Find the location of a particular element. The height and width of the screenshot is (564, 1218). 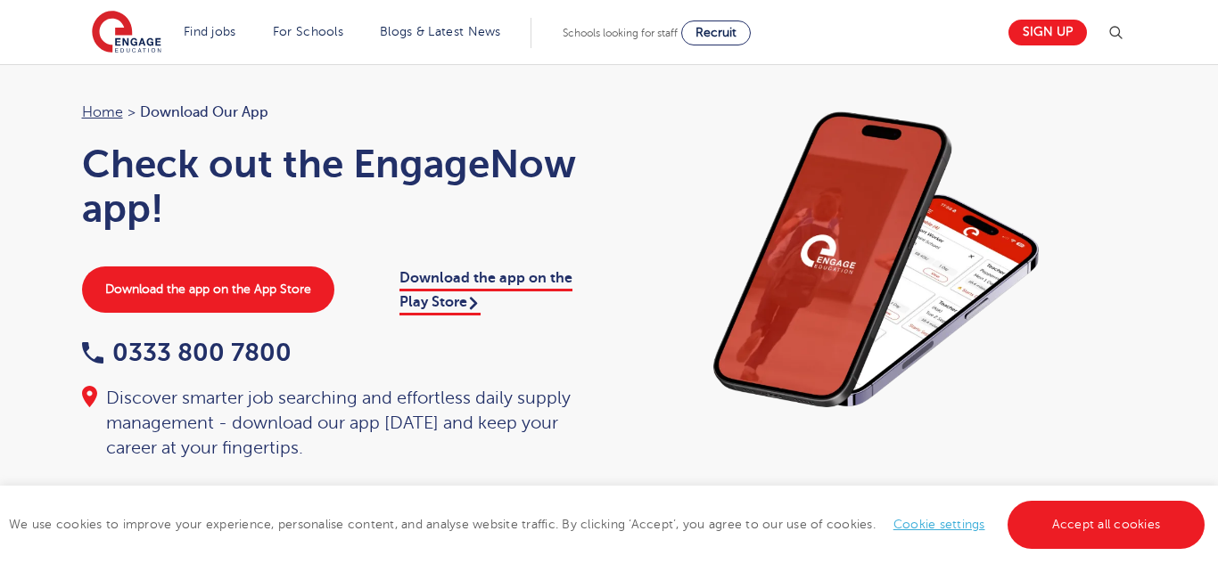

a: Download the app on the Play Store is located at coordinates (486, 292).